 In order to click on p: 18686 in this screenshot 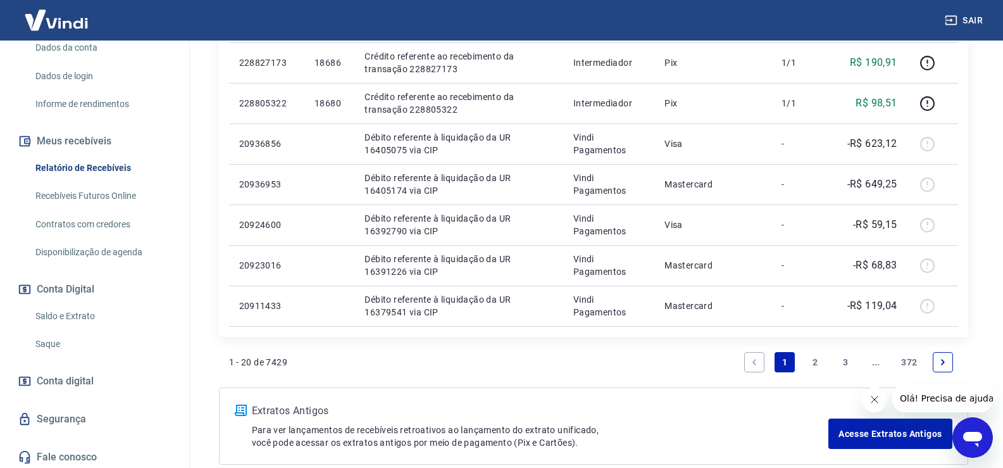, I will do `click(329, 63)`.